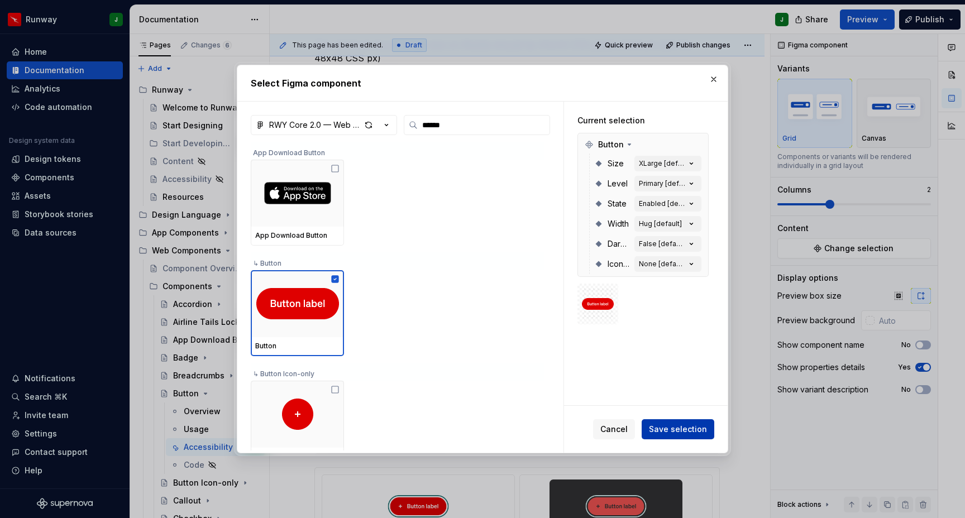 Image resolution: width=965 pixels, height=518 pixels. What do you see at coordinates (614, 429) in the screenshot?
I see `button: Cancel` at bounding box center [614, 429].